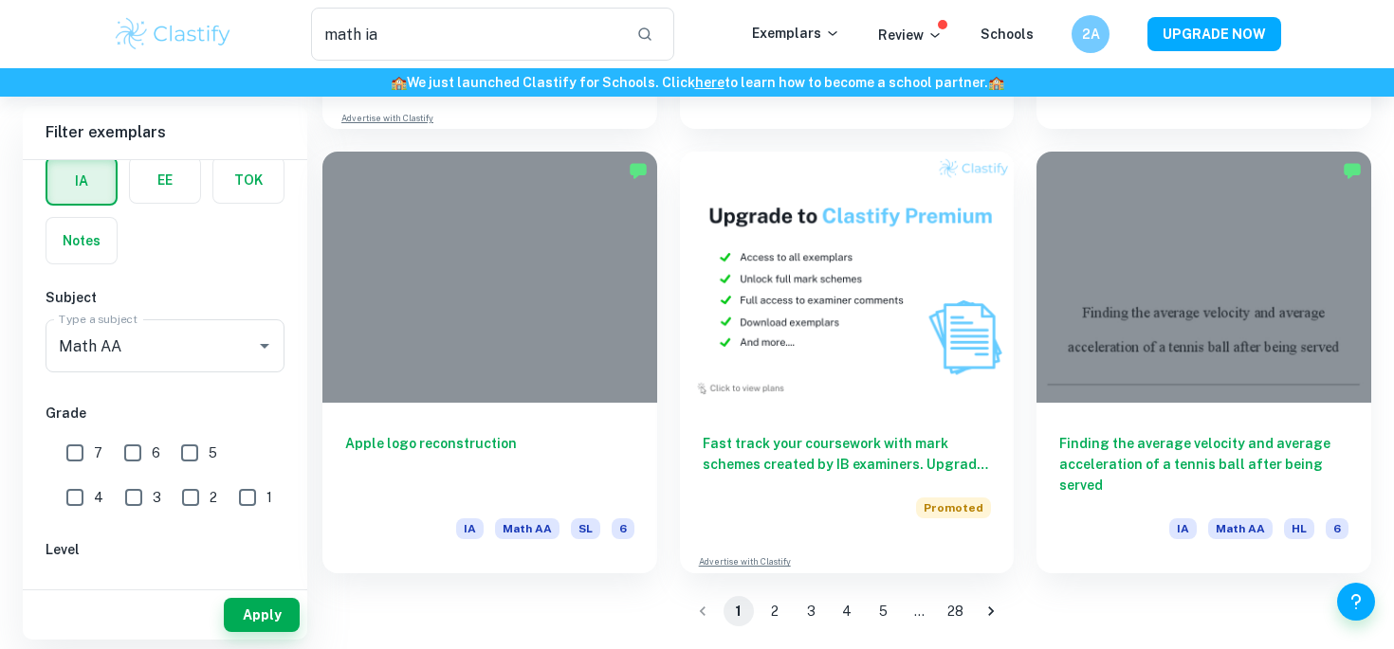 This screenshot has height=649, width=1394. What do you see at coordinates (955, 612) in the screenshot?
I see `button: Go to page 28` at bounding box center [955, 612].